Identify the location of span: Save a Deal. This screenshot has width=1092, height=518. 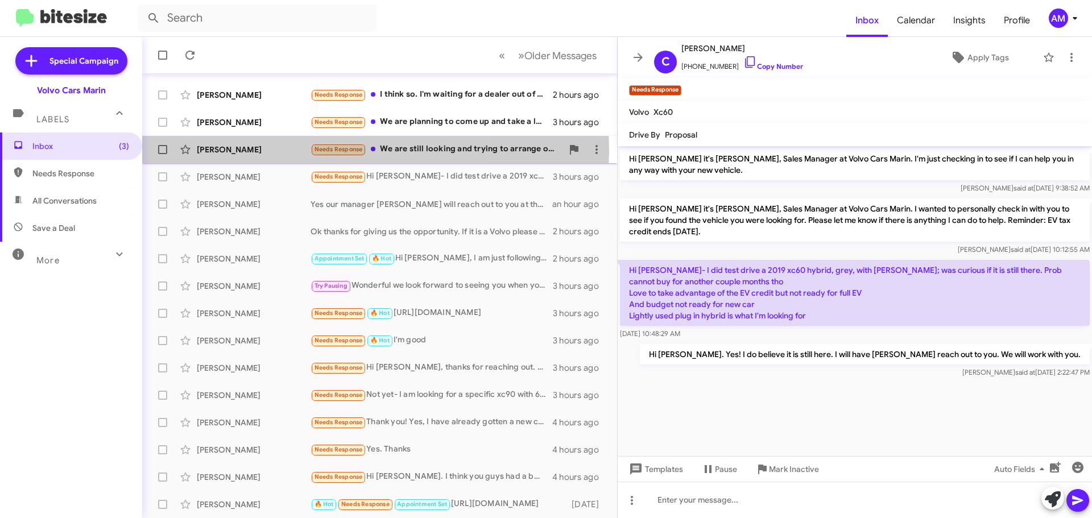
(53, 228).